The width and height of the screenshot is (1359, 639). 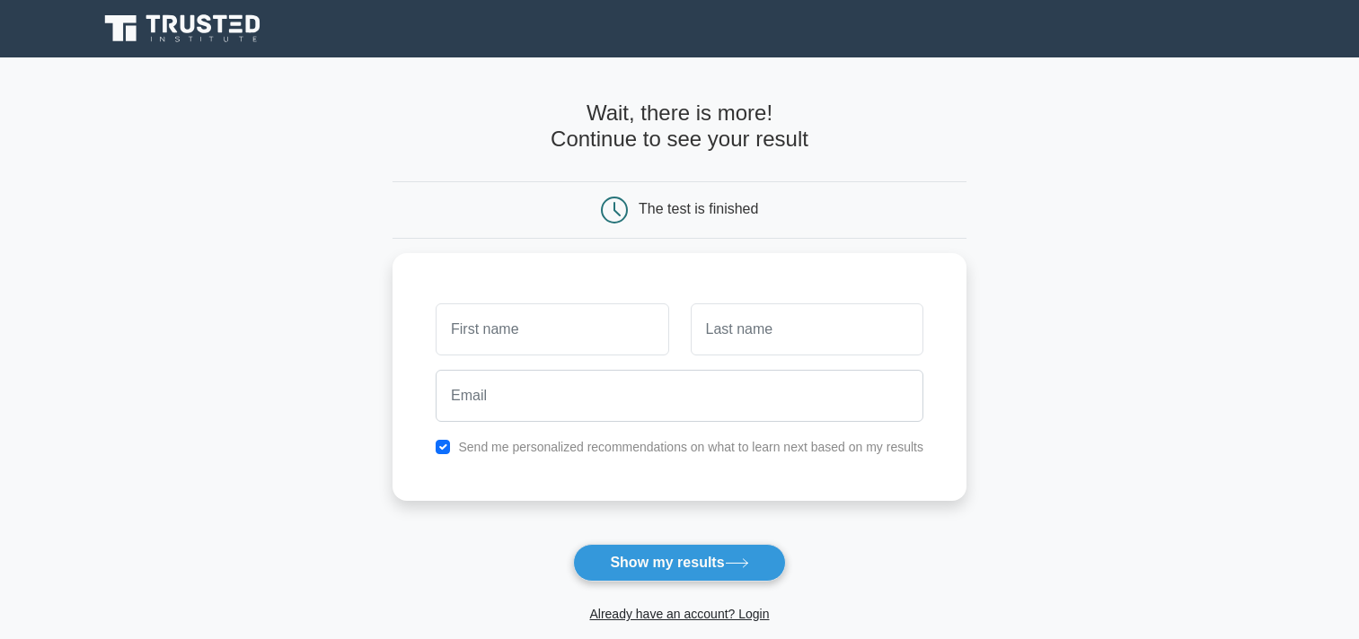 What do you see at coordinates (679, 563) in the screenshot?
I see `button: Show my results` at bounding box center [679, 563].